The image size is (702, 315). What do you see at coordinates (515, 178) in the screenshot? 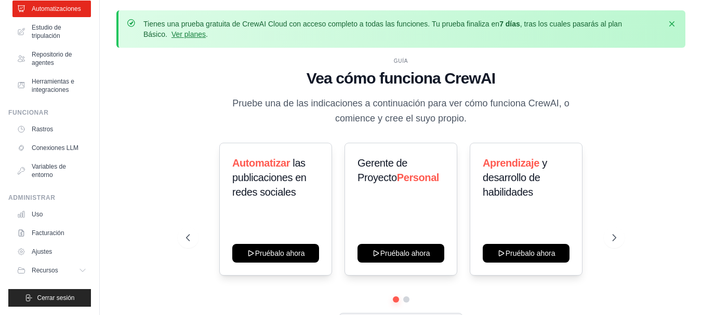
I see `font: y desarrollo de habilidades` at bounding box center [515, 178].